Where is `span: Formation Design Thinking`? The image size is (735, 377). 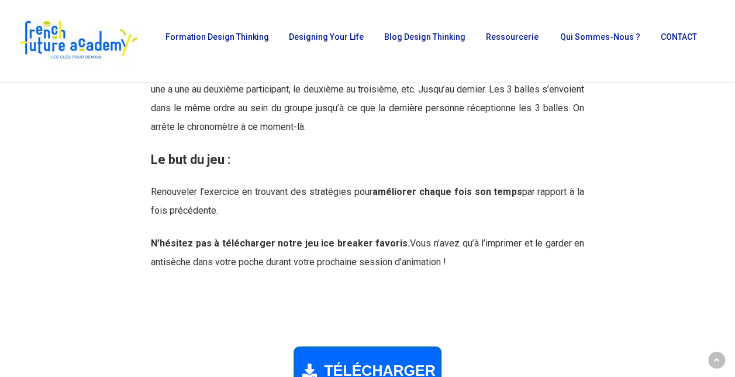 span: Formation Design Thinking is located at coordinates (217, 37).